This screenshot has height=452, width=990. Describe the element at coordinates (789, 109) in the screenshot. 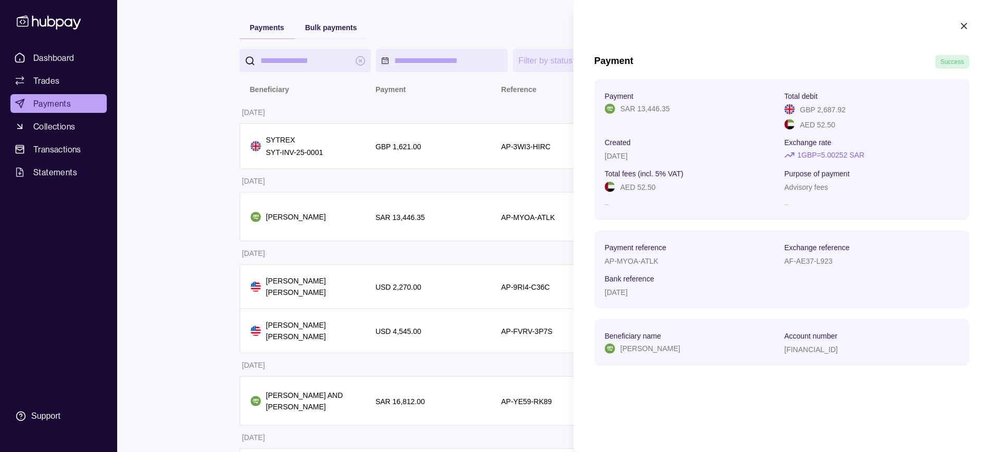

I see `img: gb` at that location.